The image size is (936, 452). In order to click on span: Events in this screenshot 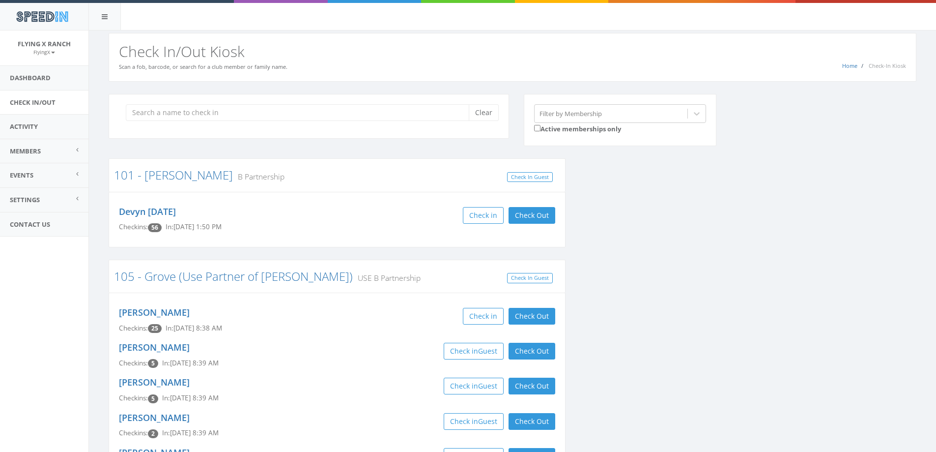, I will do `click(22, 175)`.